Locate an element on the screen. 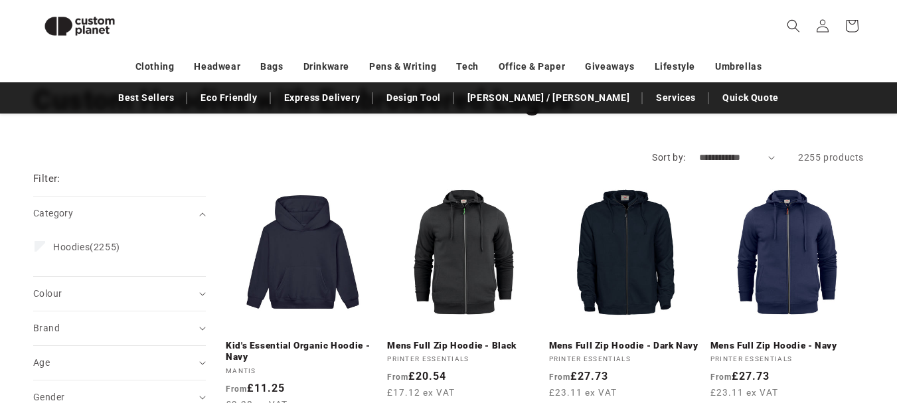  span: Hoodies is located at coordinates (71, 247).